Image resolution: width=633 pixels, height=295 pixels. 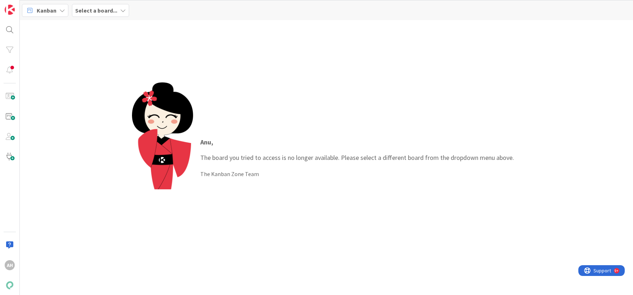 What do you see at coordinates (38, 6) in the screenshot?
I see `div: 9+` at bounding box center [38, 6].